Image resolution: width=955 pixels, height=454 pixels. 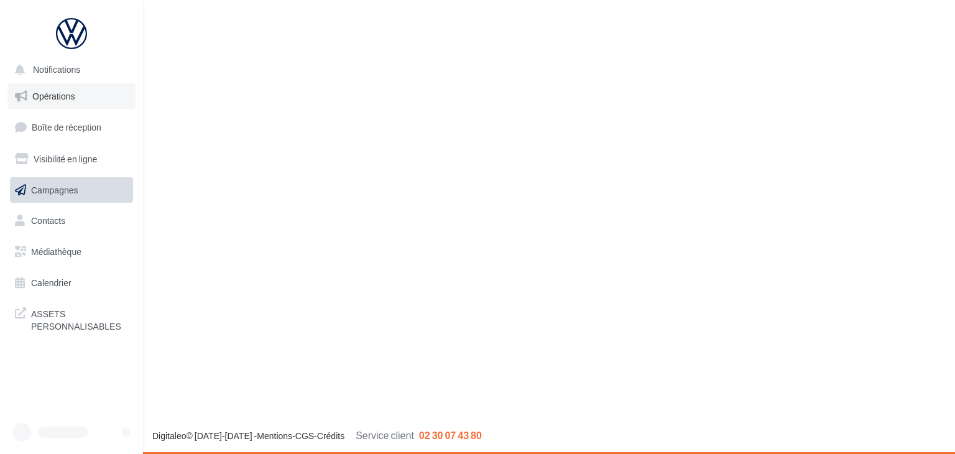 What do you see at coordinates (48, 220) in the screenshot?
I see `span: Contacts` at bounding box center [48, 220].